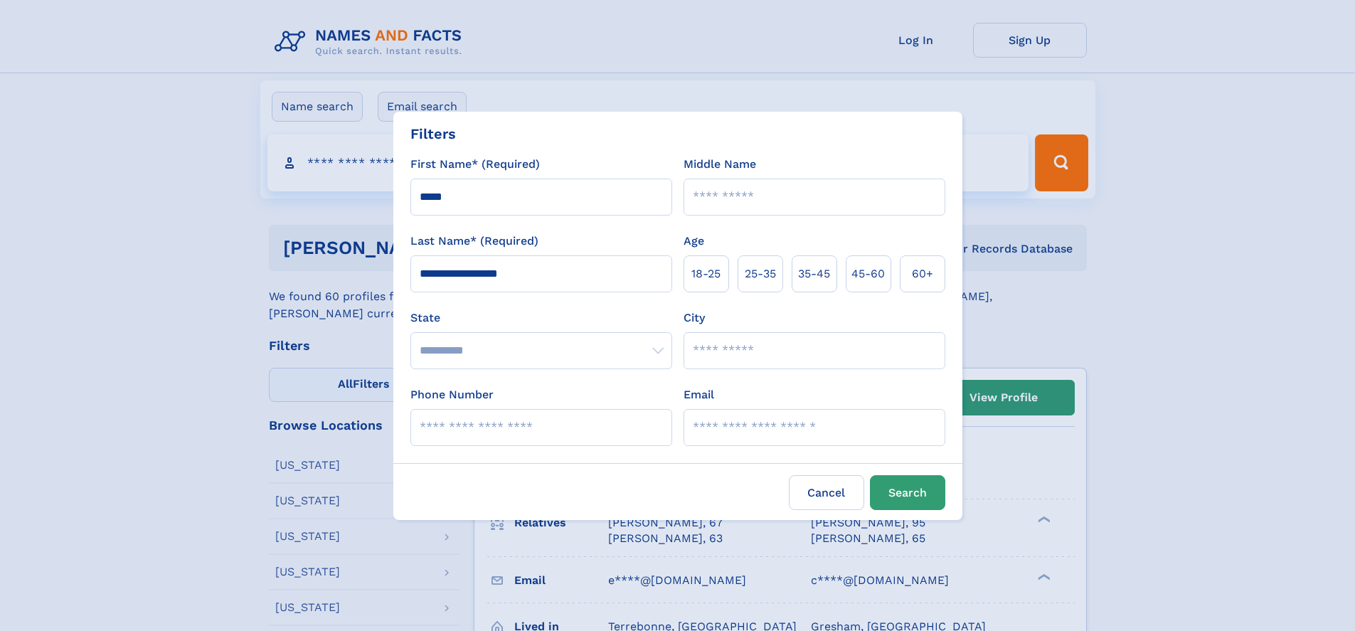 The width and height of the screenshot is (1355, 631). What do you see at coordinates (827, 492) in the screenshot?
I see `label: Cancel` at bounding box center [827, 492].